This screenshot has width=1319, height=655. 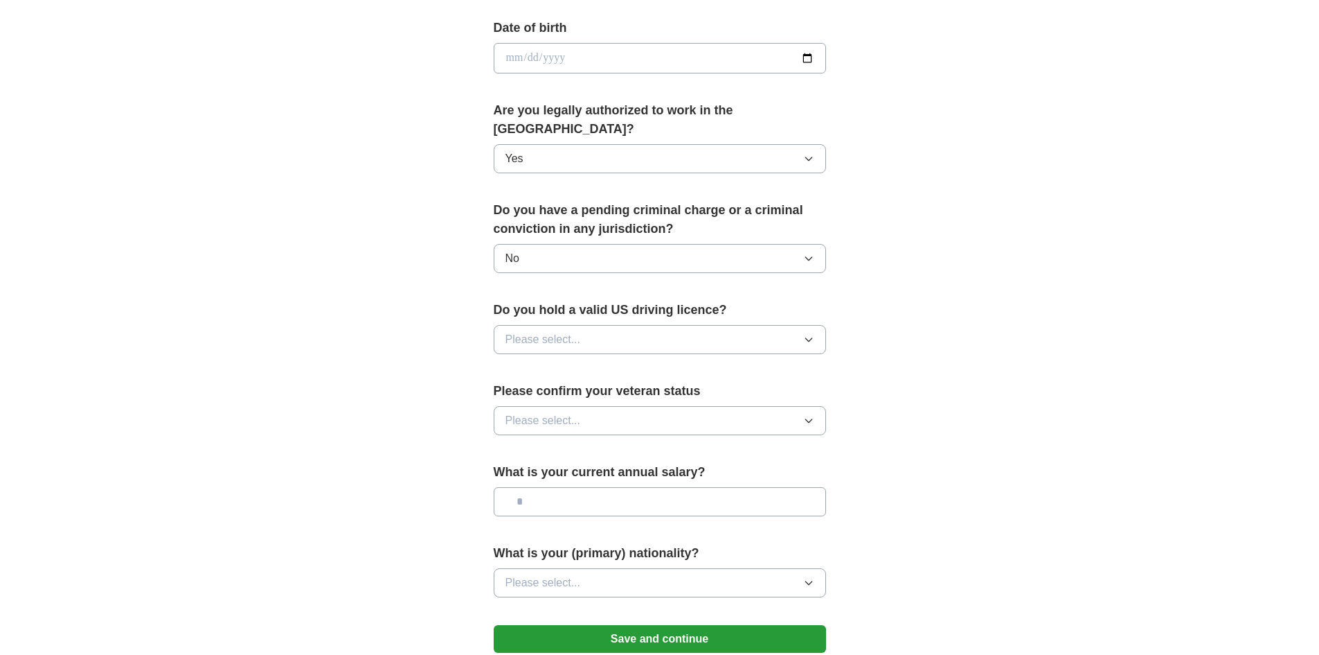 What do you see at coordinates (660, 310) in the screenshot?
I see `label: Do you hold a valid US driving licence?` at bounding box center [660, 310].